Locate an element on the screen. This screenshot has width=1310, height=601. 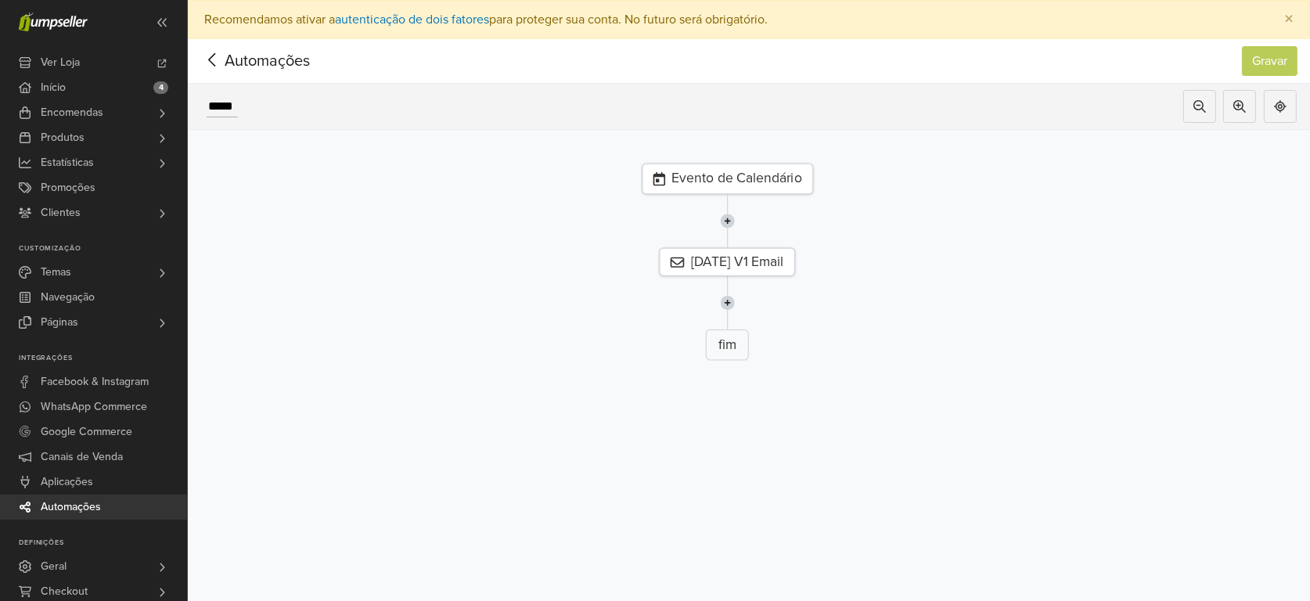
span: 4 is located at coordinates (160, 88).